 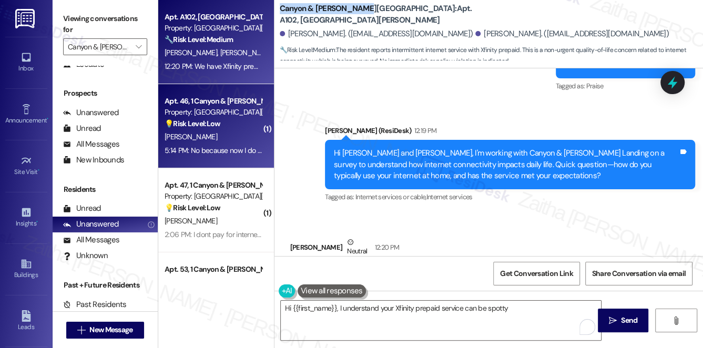 What do you see at coordinates (628, 320) in the screenshot?
I see `span: Send` at bounding box center [628, 320].